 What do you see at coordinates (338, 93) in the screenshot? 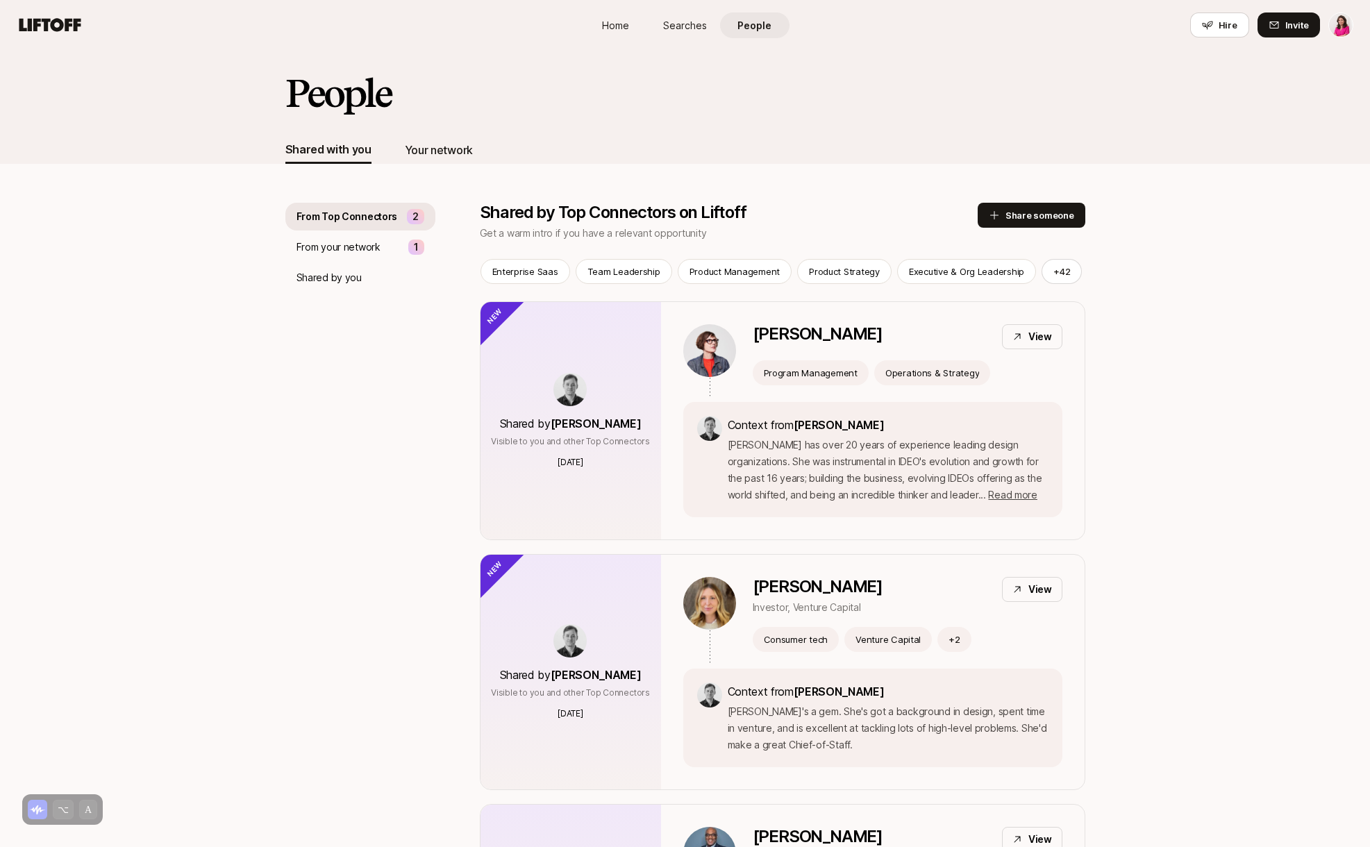
I see `h2: People` at bounding box center [338, 93].